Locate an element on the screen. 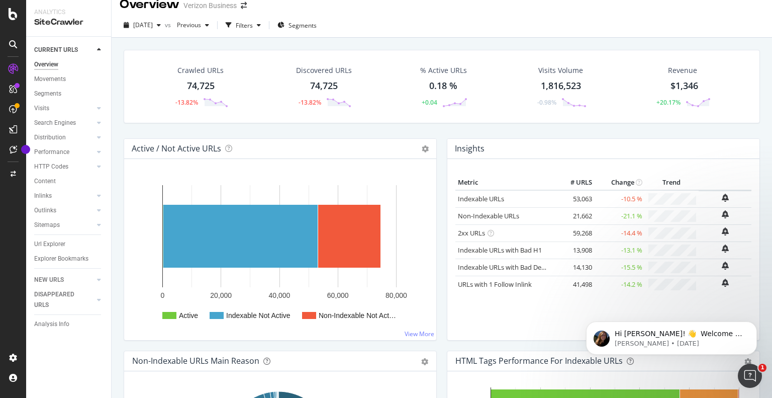 The height and width of the screenshot is (398, 772). div: Sitemaps is located at coordinates (47, 225).